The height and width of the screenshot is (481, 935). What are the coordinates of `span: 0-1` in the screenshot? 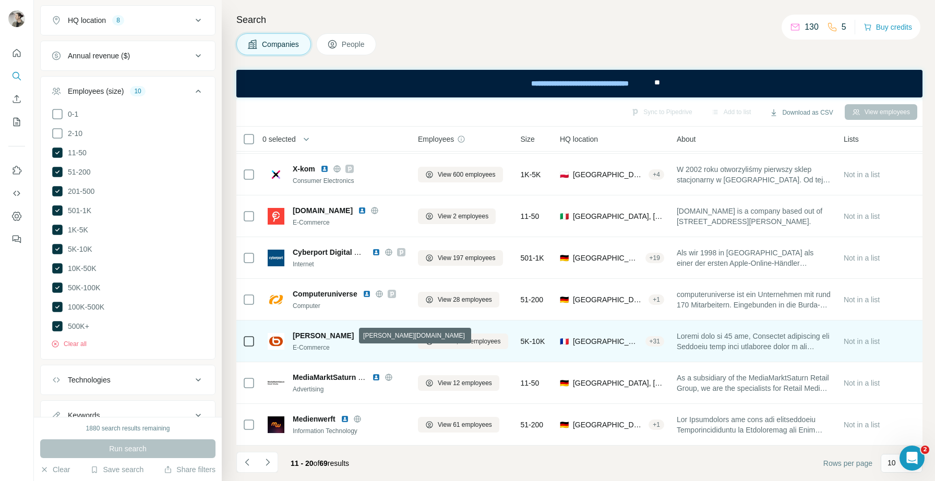 It's located at (71, 114).